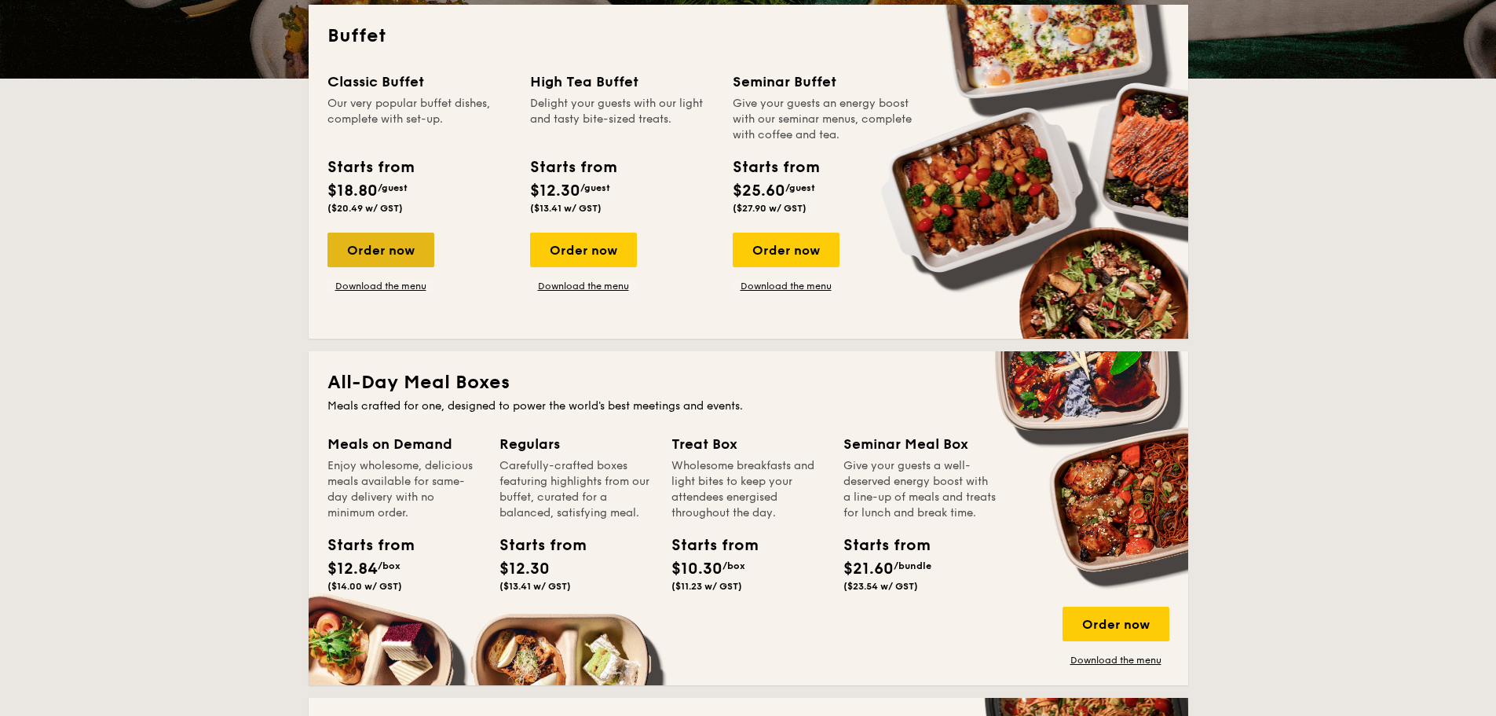 This screenshot has height=716, width=1496. Describe the element at coordinates (749, 383) in the screenshot. I see `h2: All-Day Meal Boxes` at that location.